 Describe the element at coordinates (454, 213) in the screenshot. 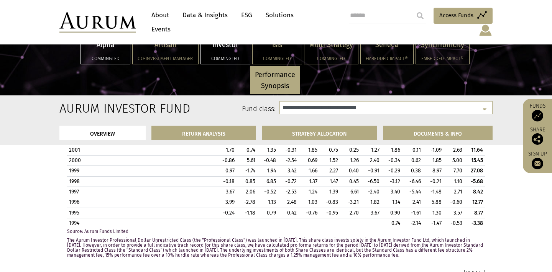

I see `td: 3.57` at that location.